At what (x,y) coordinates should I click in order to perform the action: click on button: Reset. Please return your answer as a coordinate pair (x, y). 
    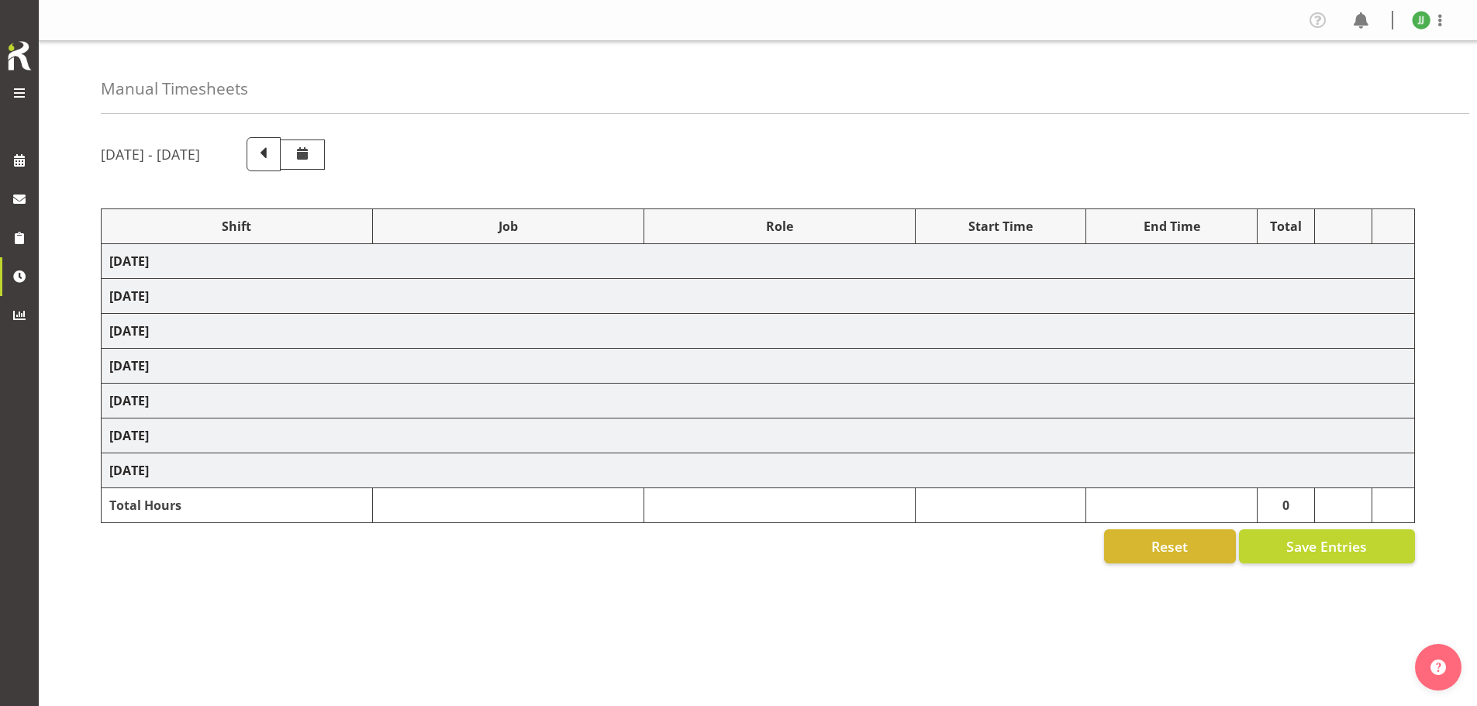
    Looking at the image, I should click on (1170, 547).